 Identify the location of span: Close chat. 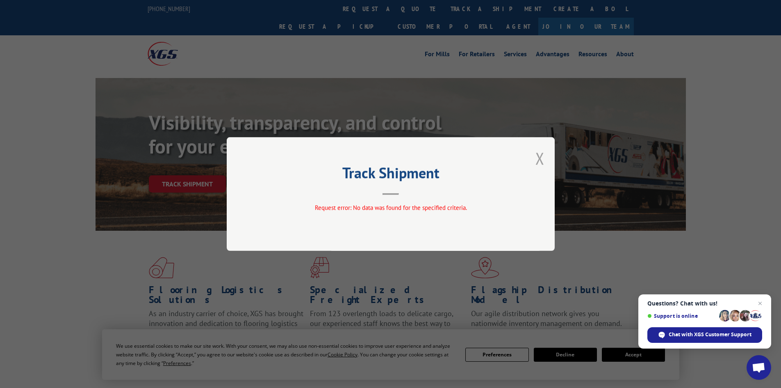
(761, 303).